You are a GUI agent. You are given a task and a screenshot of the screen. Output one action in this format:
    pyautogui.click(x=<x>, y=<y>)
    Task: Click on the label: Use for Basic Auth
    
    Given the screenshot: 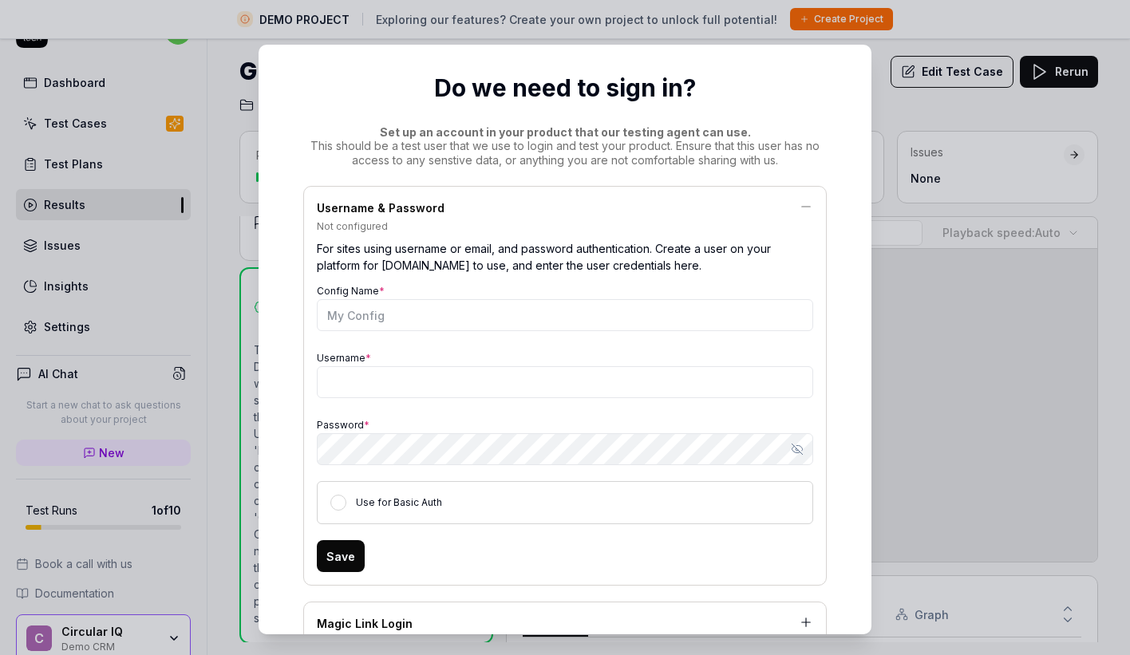 What is the action you would take?
    pyautogui.click(x=399, y=502)
    